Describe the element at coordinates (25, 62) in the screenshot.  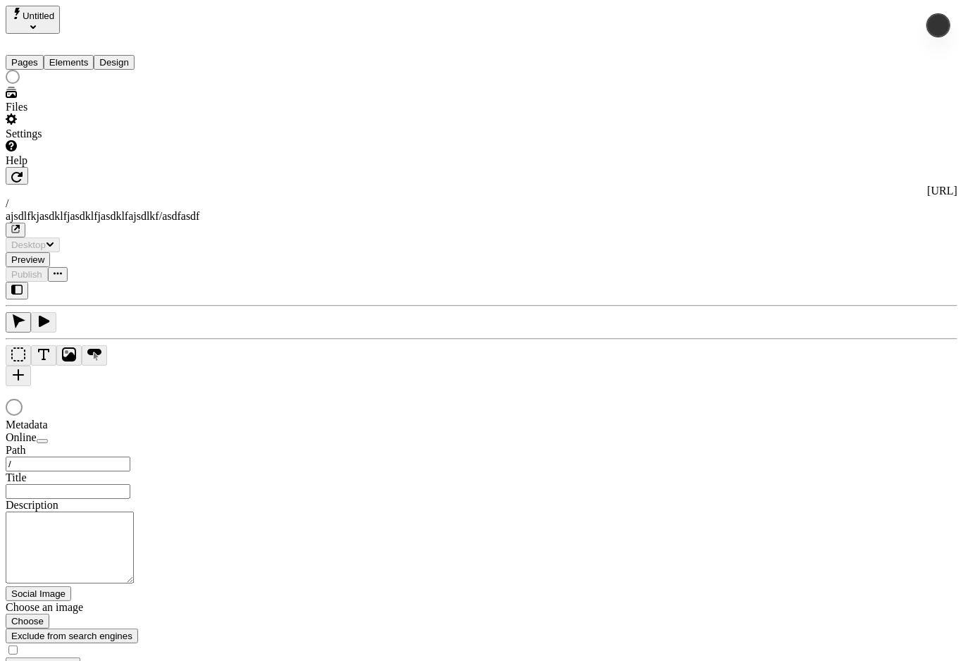
I see `button: Pages` at that location.